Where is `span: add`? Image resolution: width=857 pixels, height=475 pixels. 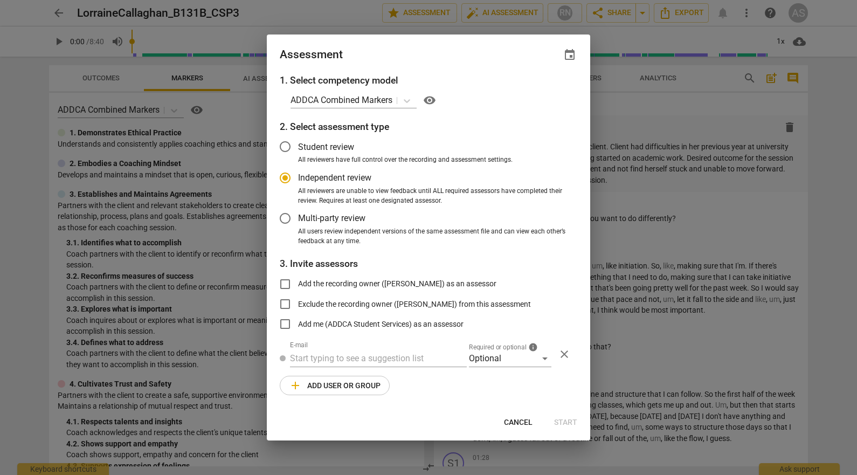
span: add is located at coordinates (295, 385).